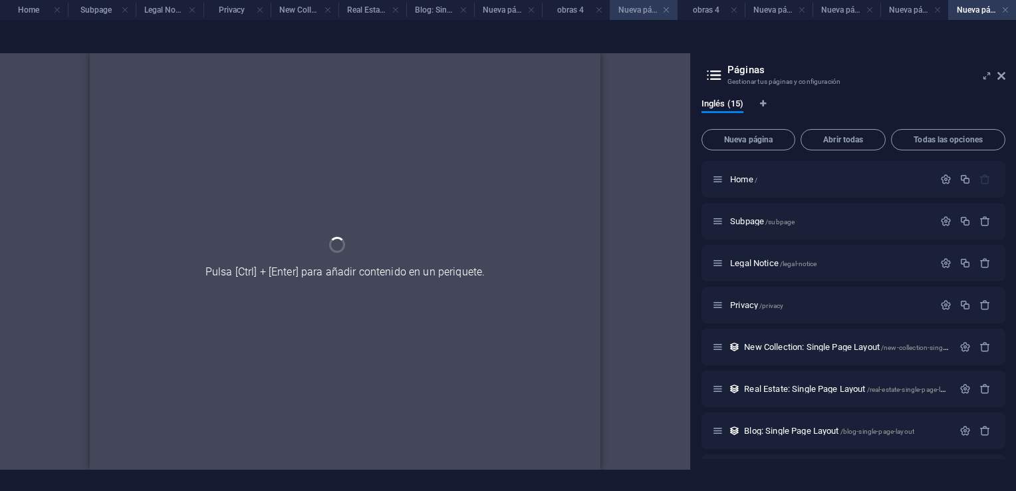 Image resolution: width=1016 pixels, height=491 pixels. What do you see at coordinates (877, 431) in the screenshot?
I see `span: /blog-single-page-layout` at bounding box center [877, 431].